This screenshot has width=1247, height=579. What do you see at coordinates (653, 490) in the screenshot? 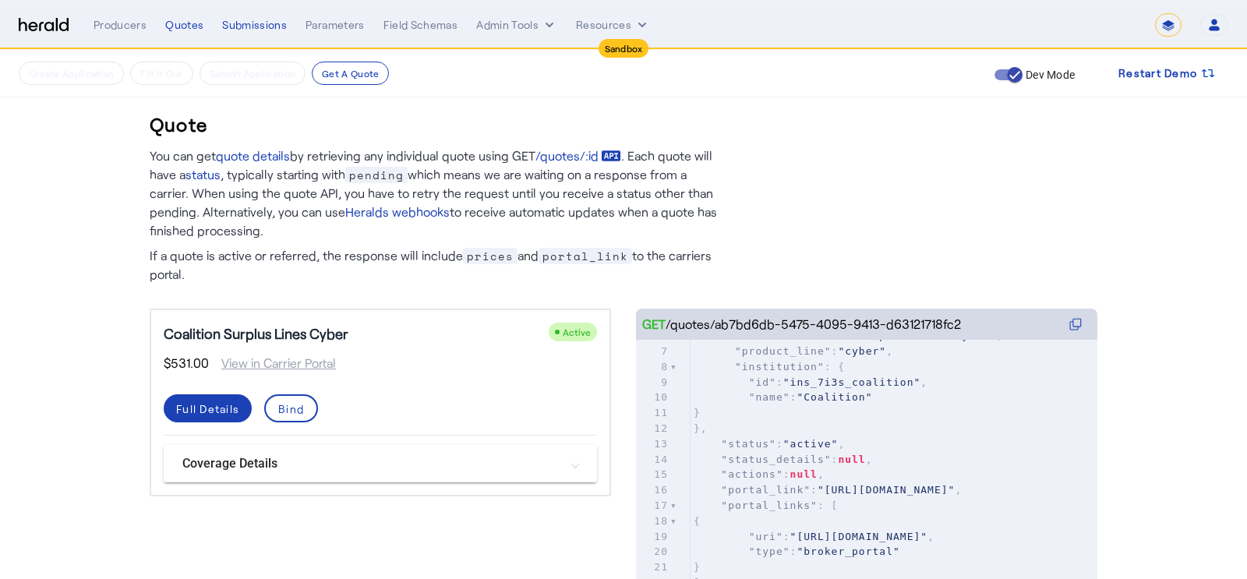
I see `div: 16` at bounding box center [653, 490].